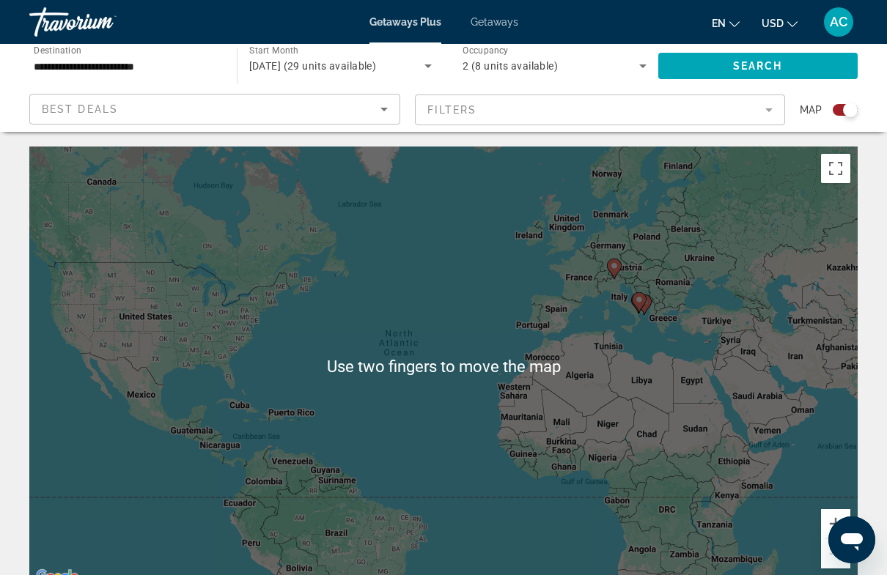 The width and height of the screenshot is (887, 575). Describe the element at coordinates (80, 109) in the screenshot. I see `span: Best Deals` at that location.